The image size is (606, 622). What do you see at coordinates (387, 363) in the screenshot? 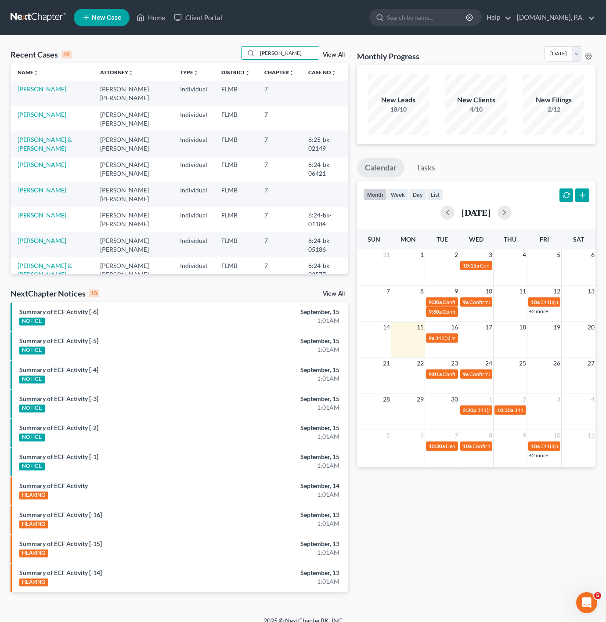
I see `span: 21` at bounding box center [387, 363].